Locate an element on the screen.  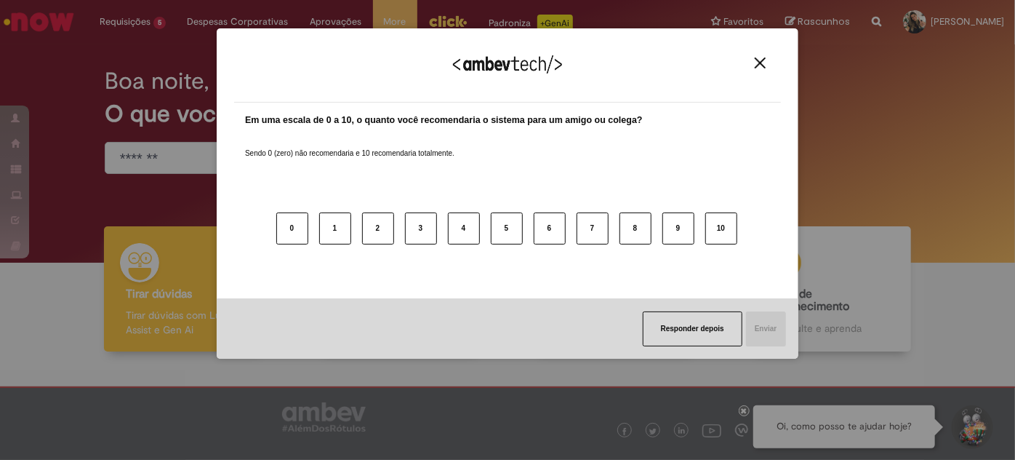
button: 3 is located at coordinates (421, 228).